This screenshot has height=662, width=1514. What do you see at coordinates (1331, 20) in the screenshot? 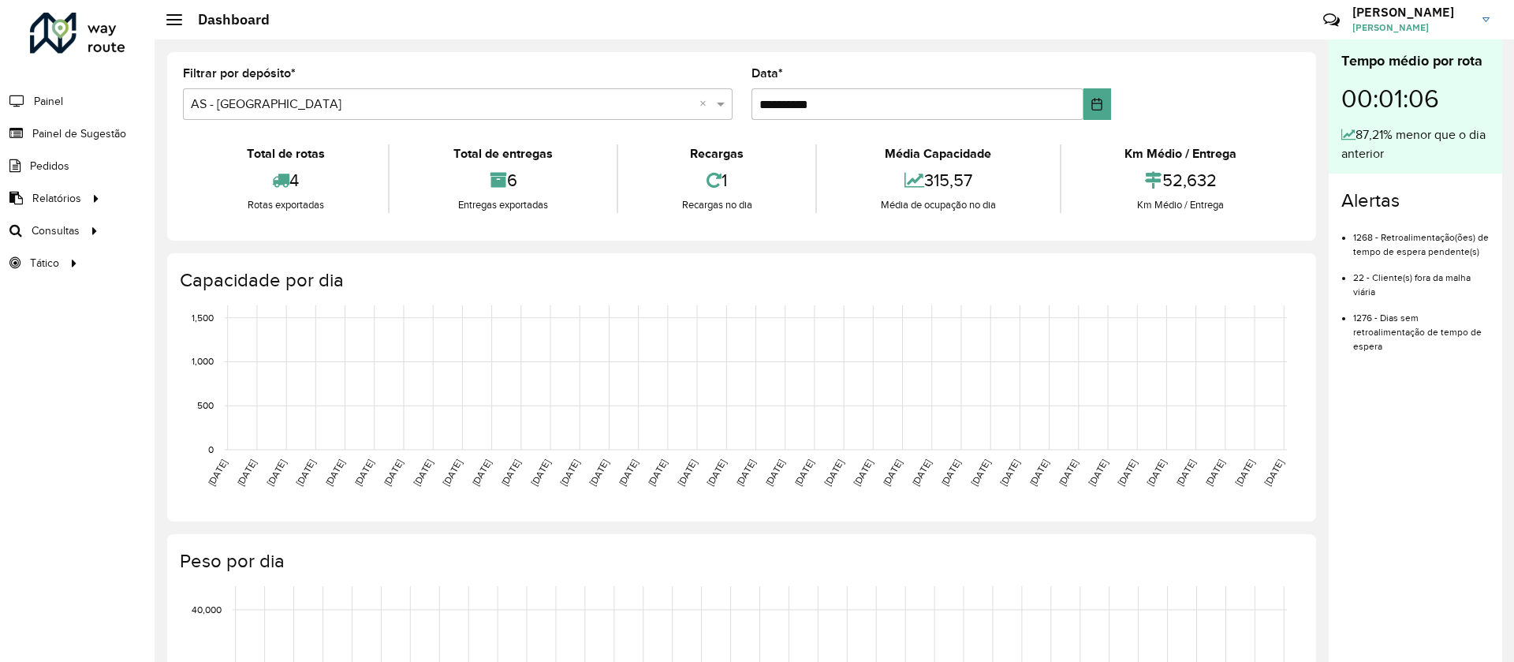
I see `a: Contato Rápido` at bounding box center [1331, 20].